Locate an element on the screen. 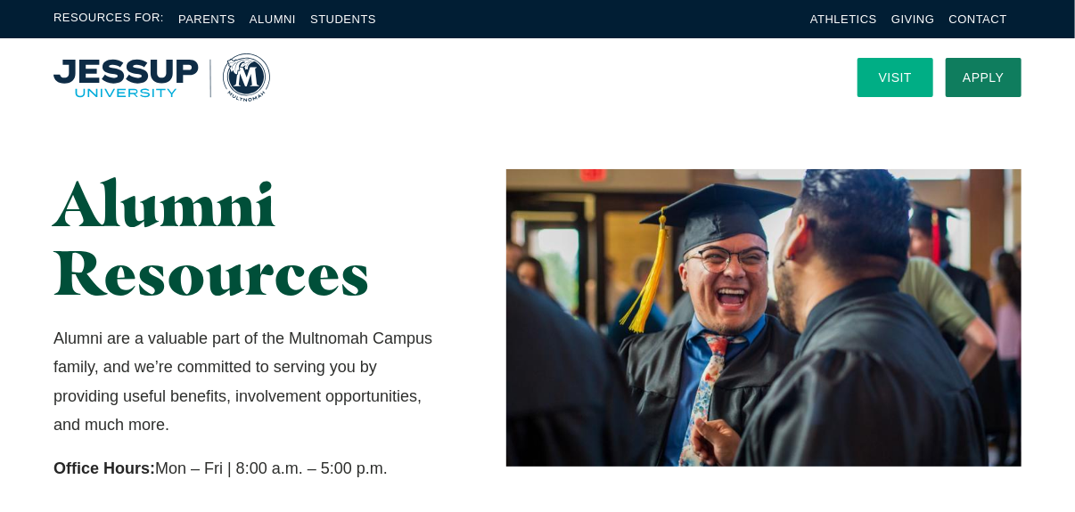  a: Contact is located at coordinates (978, 19).